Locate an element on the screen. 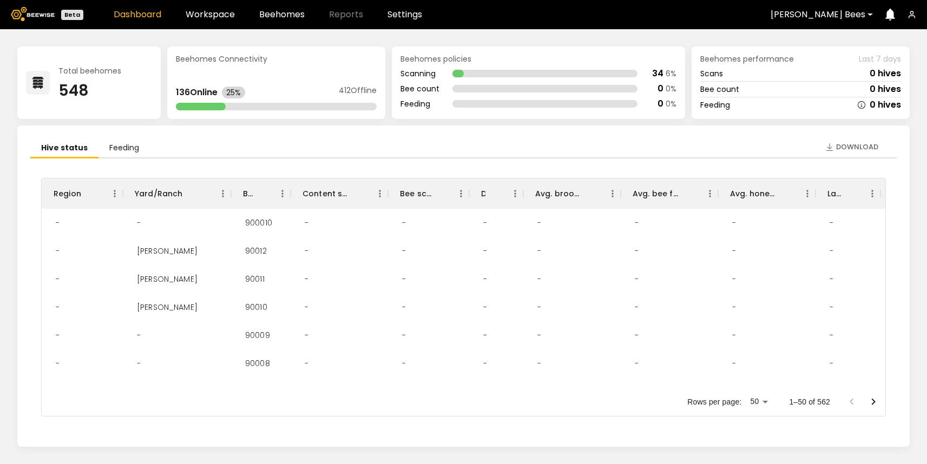  div: Beehomes Connectivity is located at coordinates (276, 59).